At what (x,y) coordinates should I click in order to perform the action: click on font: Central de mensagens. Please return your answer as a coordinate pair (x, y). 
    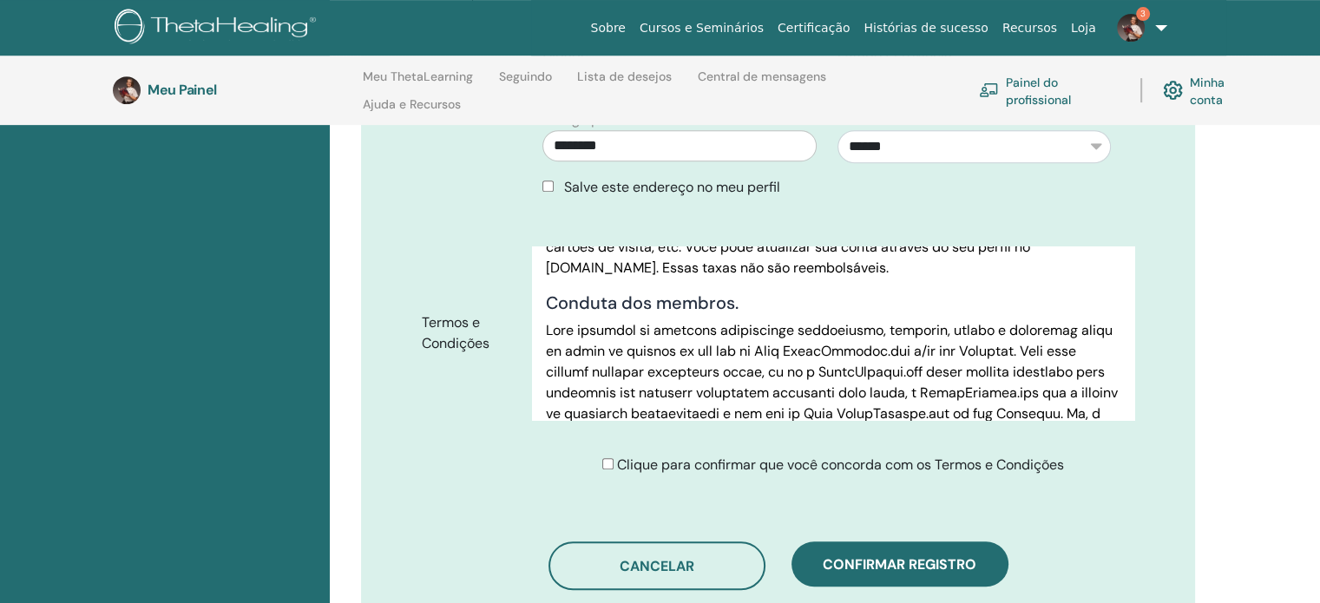
    Looking at the image, I should click on (762, 76).